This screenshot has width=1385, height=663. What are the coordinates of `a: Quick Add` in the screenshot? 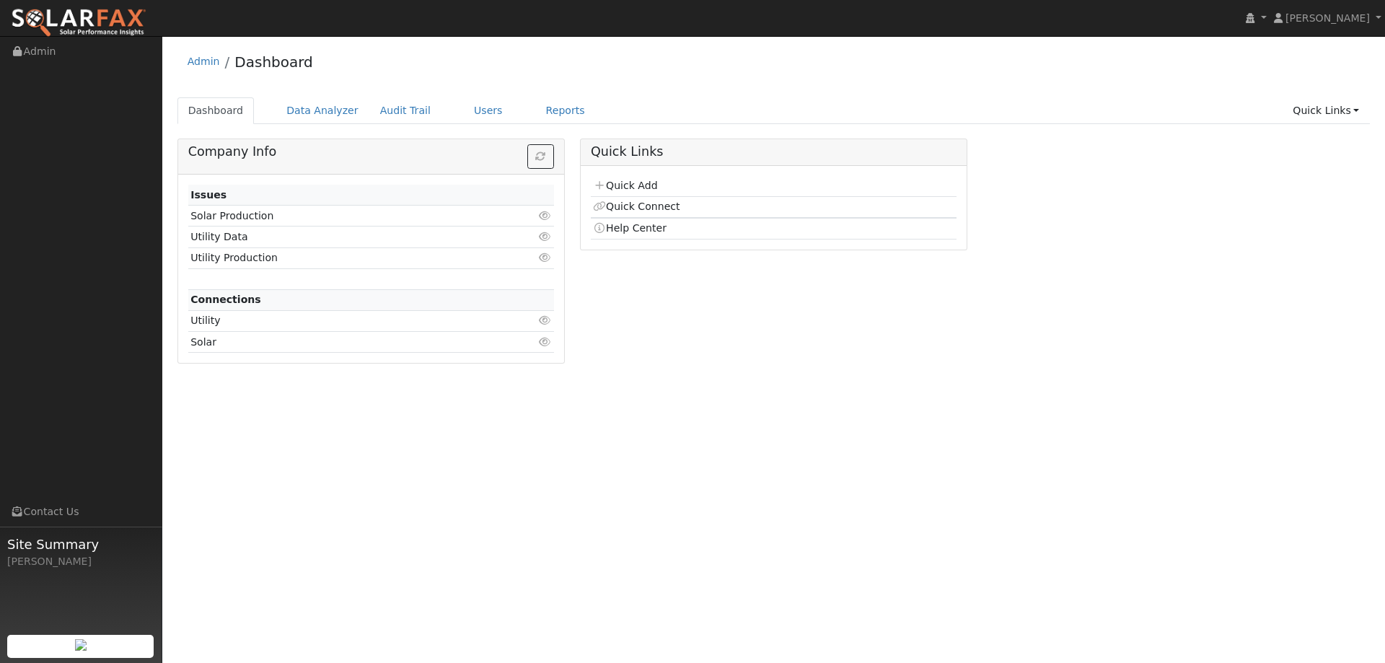 It's located at (625, 185).